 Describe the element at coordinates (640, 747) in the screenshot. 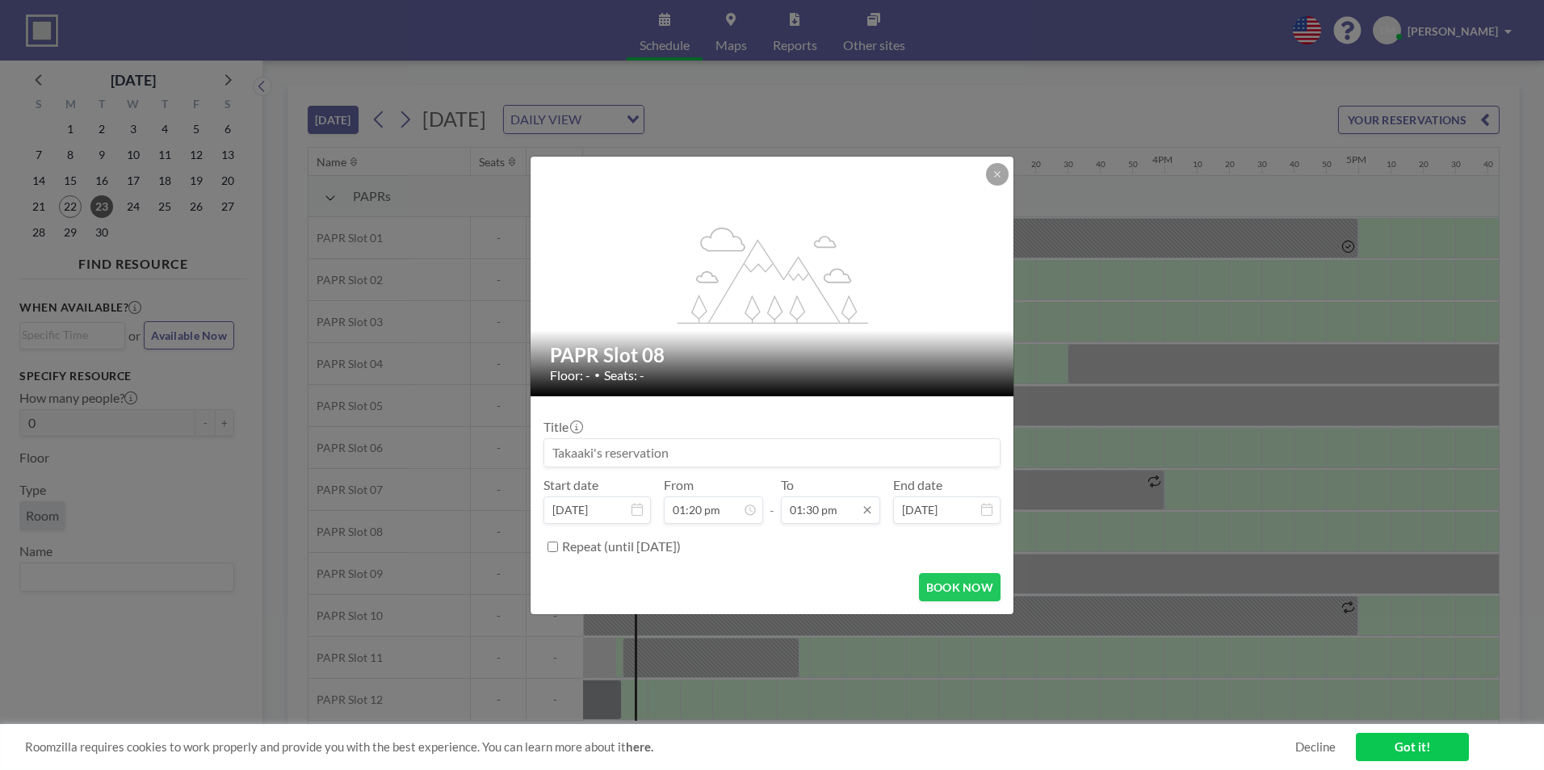

I see `a: here.` at that location.